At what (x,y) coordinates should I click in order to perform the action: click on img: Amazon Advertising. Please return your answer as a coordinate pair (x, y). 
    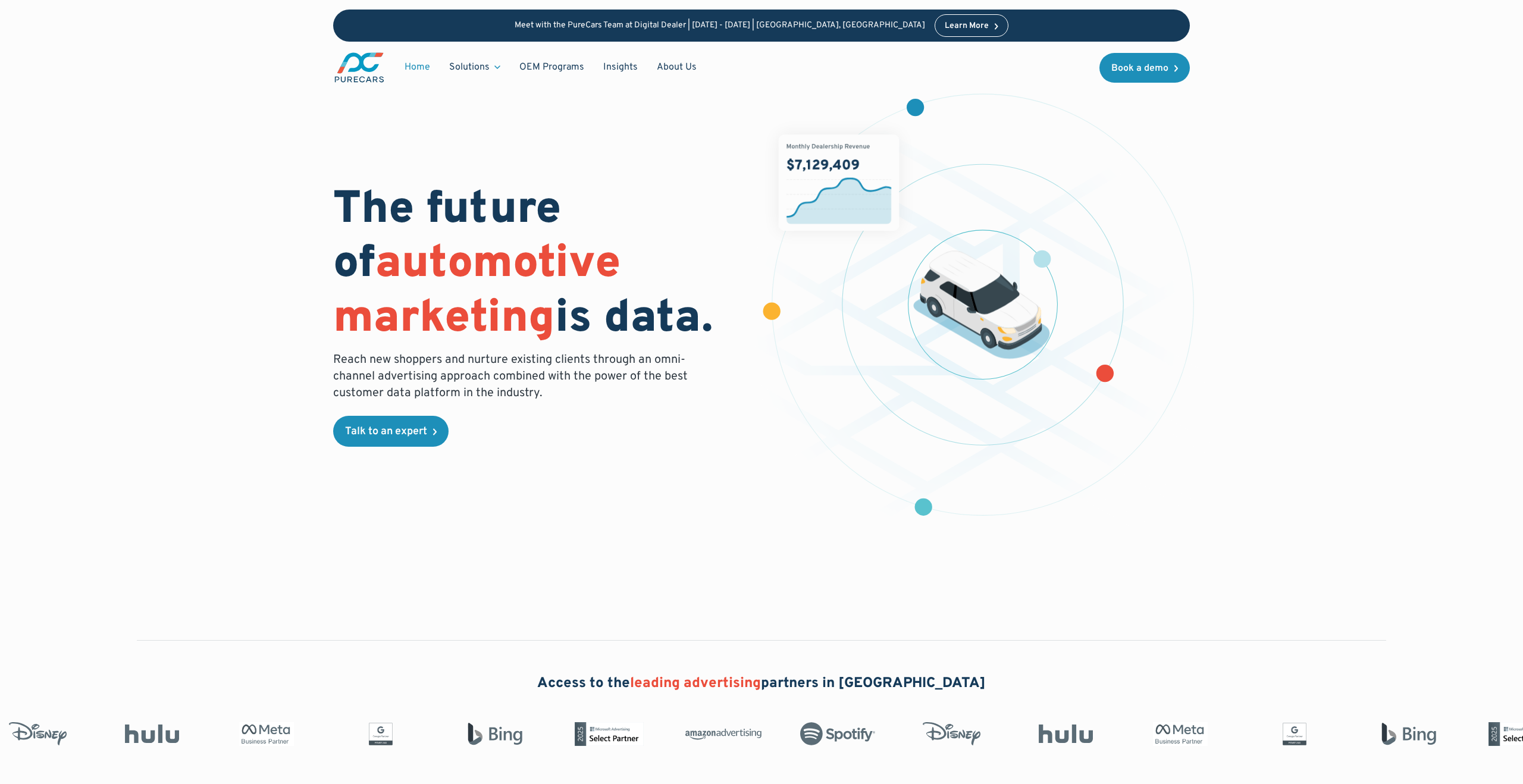
    Looking at the image, I should click on (719, 733).